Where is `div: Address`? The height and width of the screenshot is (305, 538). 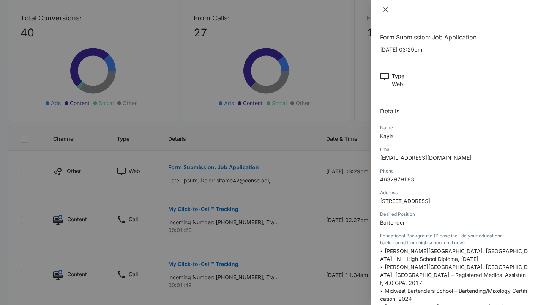 div: Address is located at coordinates (454, 193).